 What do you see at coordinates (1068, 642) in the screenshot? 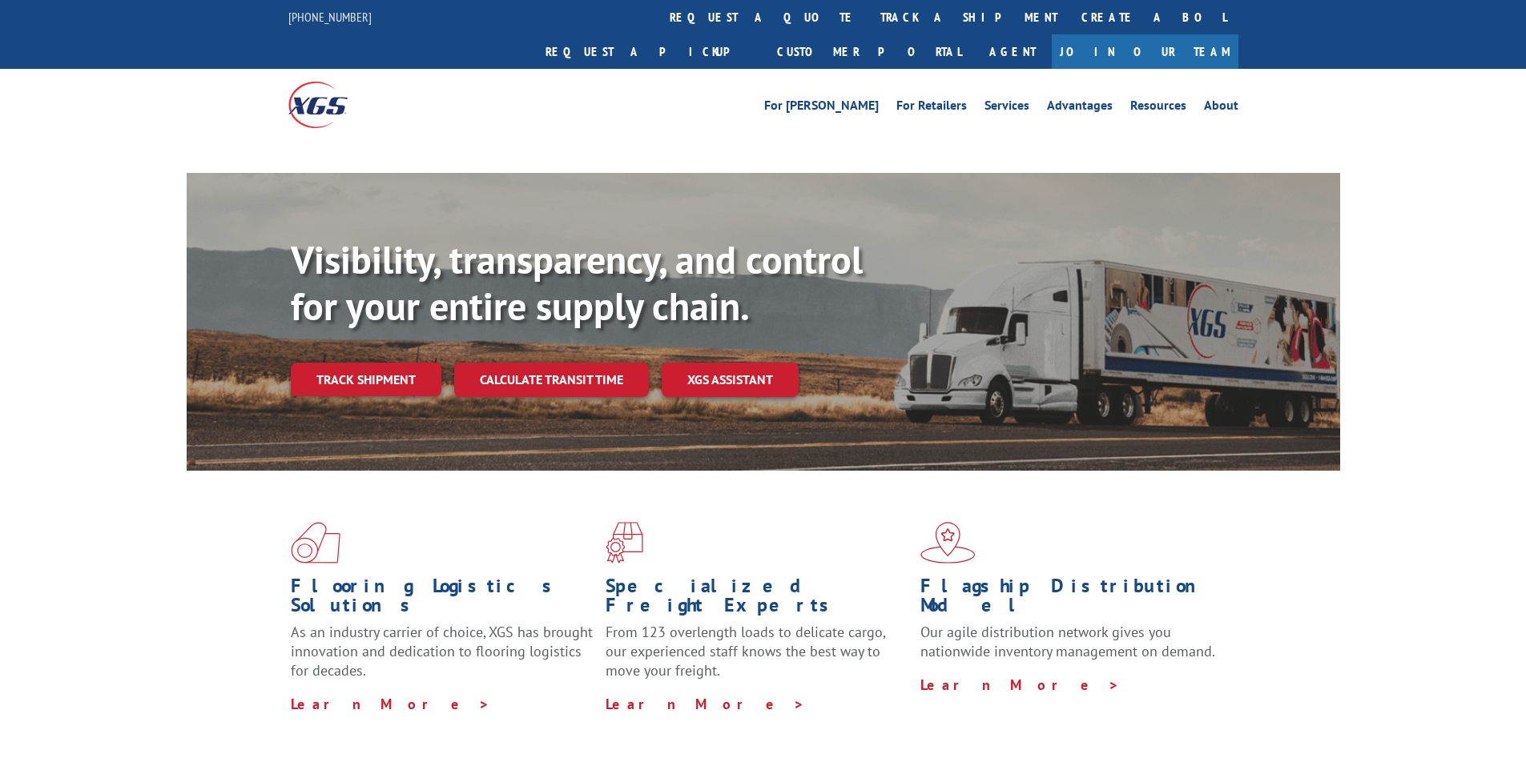
I see `span: Our agile distribution network gives you nationwide inventory management on demand.` at bounding box center [1068, 642].